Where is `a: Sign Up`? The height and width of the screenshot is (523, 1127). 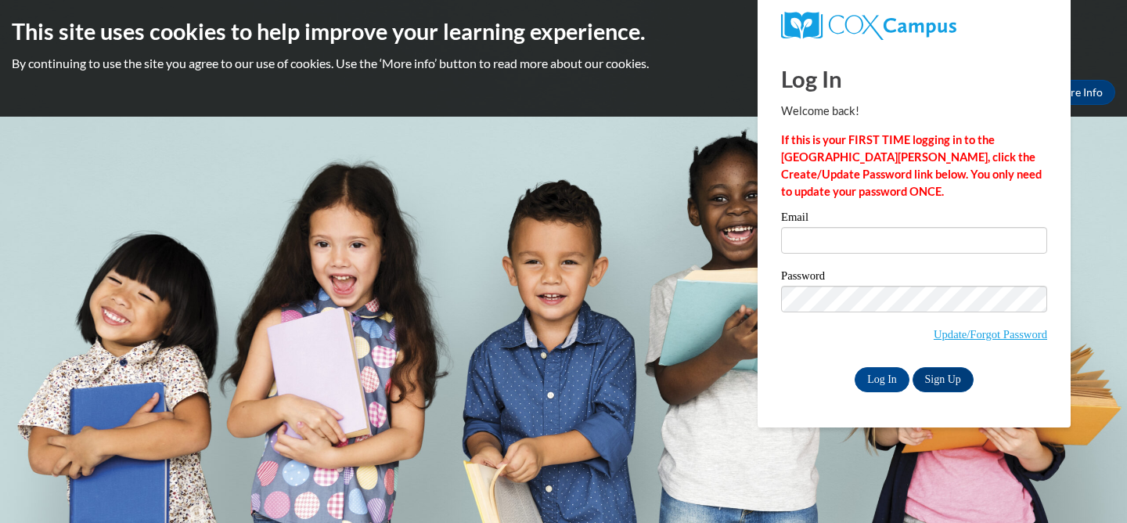 a: Sign Up is located at coordinates (943, 380).